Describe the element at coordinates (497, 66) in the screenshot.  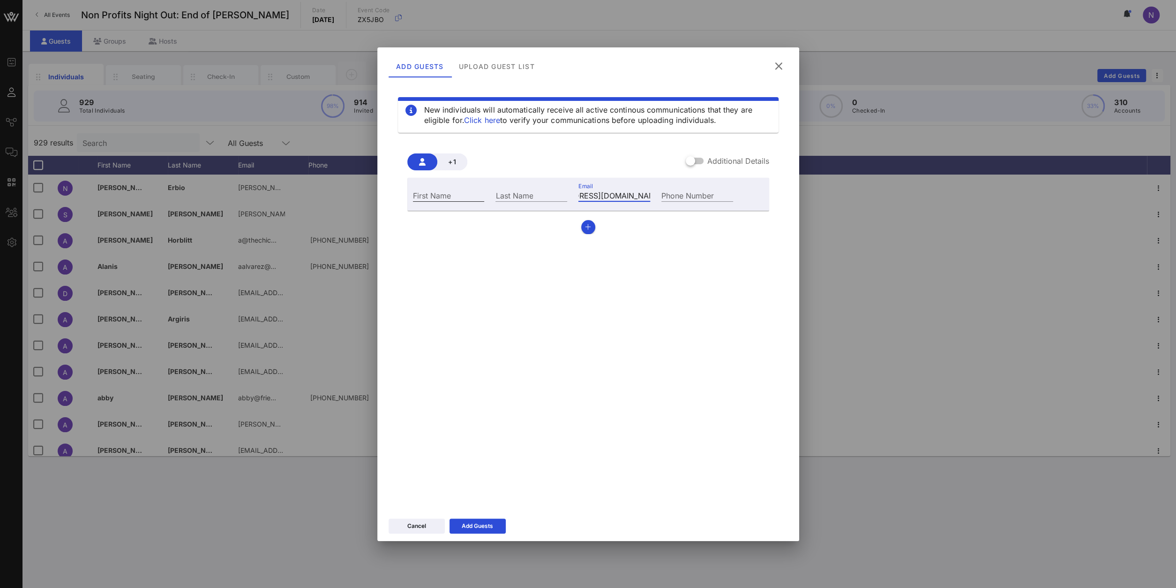
I see `div: Upload Guest List` at that location.